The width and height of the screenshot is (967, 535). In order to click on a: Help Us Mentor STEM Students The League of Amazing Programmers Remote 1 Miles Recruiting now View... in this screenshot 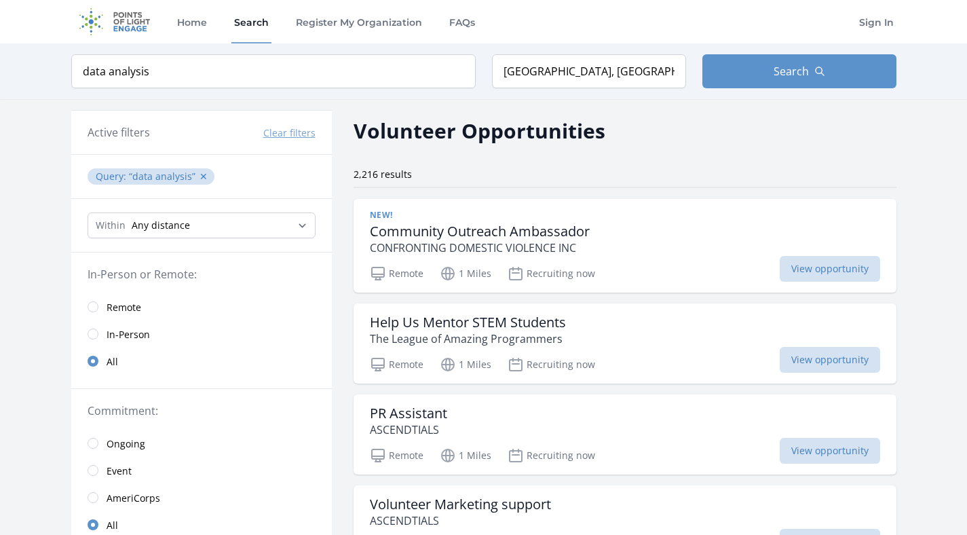, I will do `click(625, 344)`.